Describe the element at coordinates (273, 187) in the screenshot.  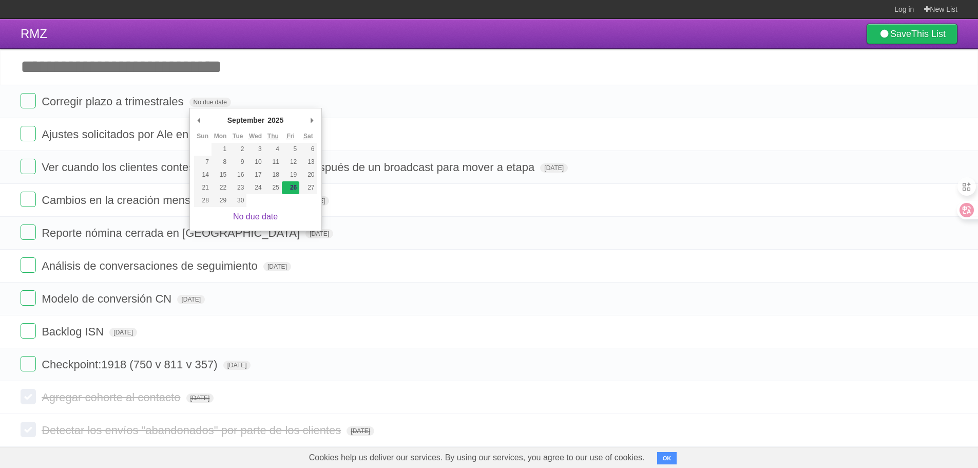
I see `button: 25` at that location.